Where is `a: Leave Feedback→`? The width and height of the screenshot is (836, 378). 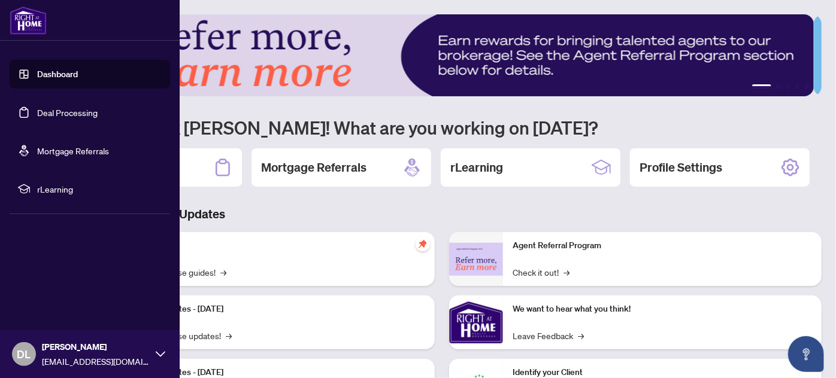
a: Leave Feedback→ is located at coordinates (548, 336).